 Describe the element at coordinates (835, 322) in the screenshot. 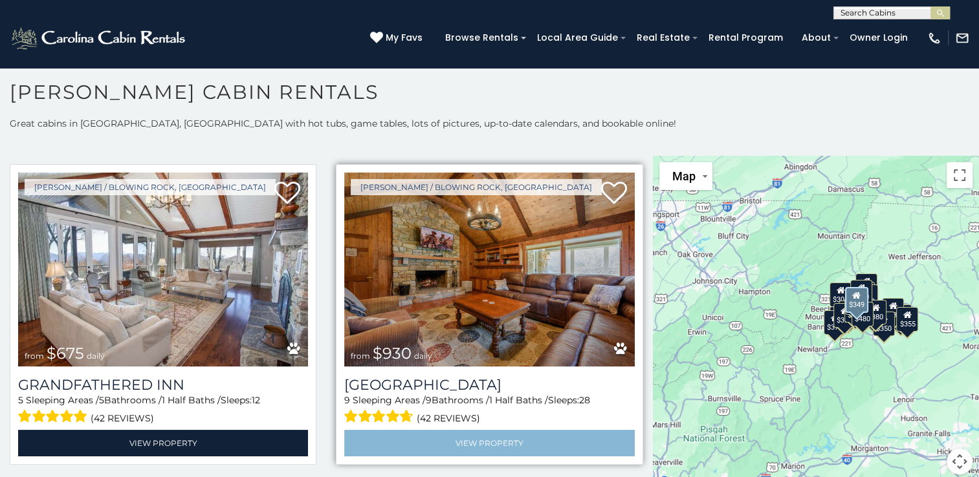

I see `div: $375` at that location.